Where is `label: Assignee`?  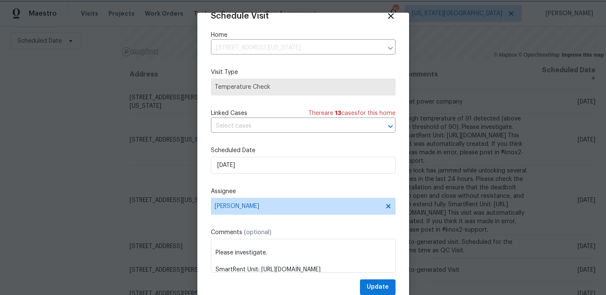
label: Assignee is located at coordinates (303, 192).